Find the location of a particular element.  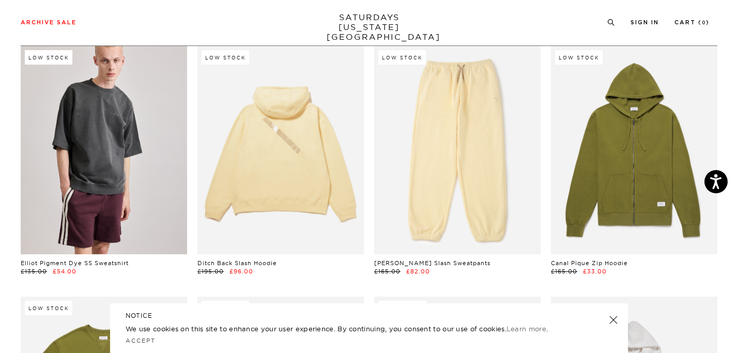

a: Accept is located at coordinates (141, 341).